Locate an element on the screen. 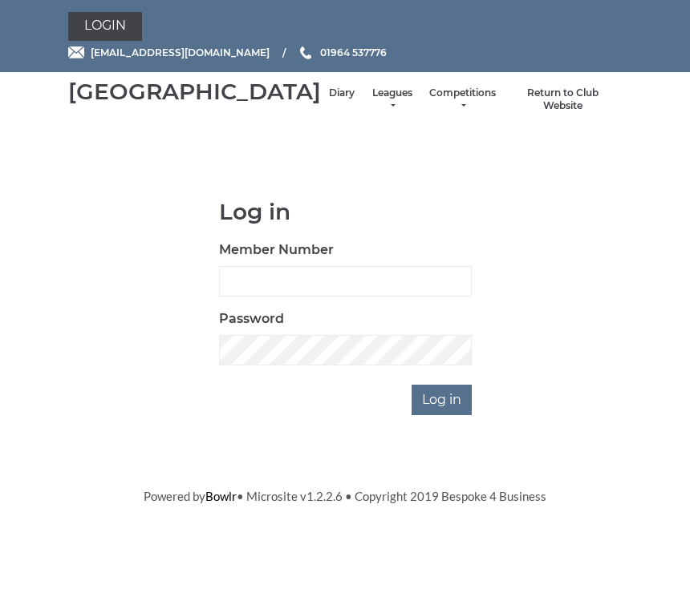  a: Return to Club Website is located at coordinates (562, 99).